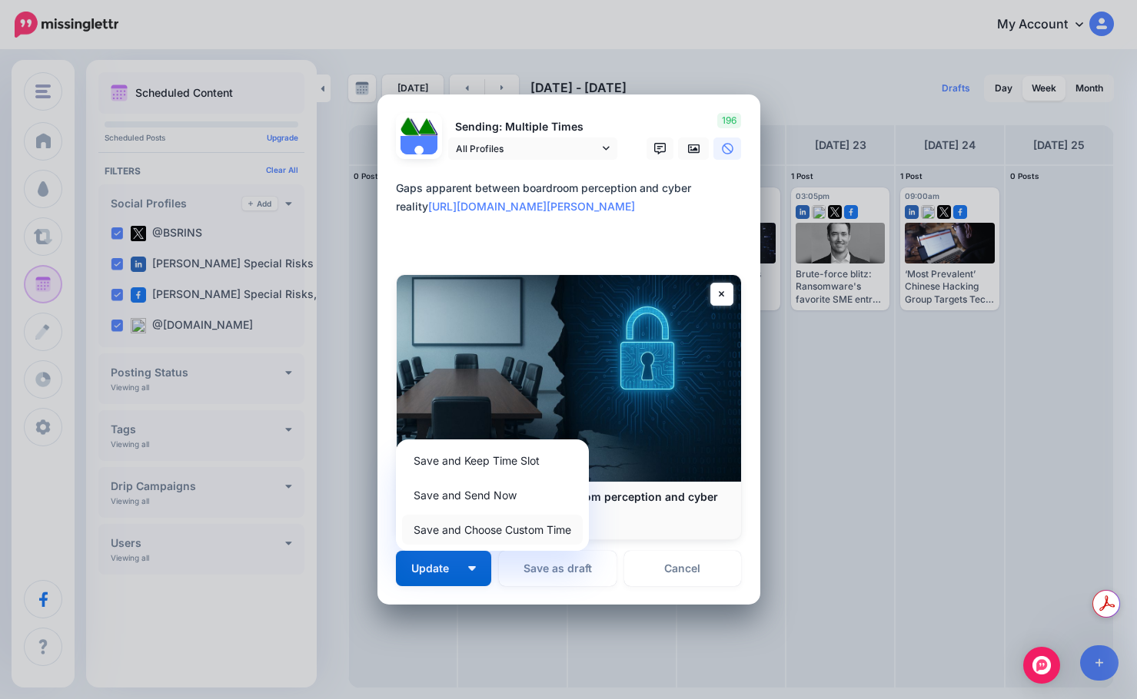 This screenshot has height=699, width=1137. Describe the element at coordinates (492, 460) in the screenshot. I see `a: Save and Keep Time Slot` at that location.